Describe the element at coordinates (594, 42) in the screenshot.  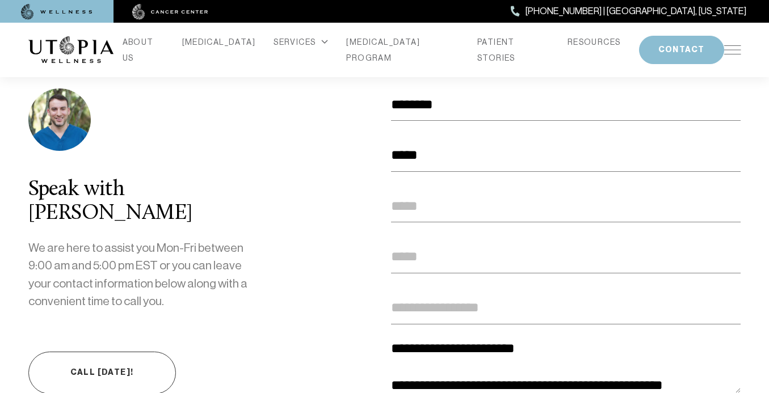
I see `a: RESOURCES` at that location.